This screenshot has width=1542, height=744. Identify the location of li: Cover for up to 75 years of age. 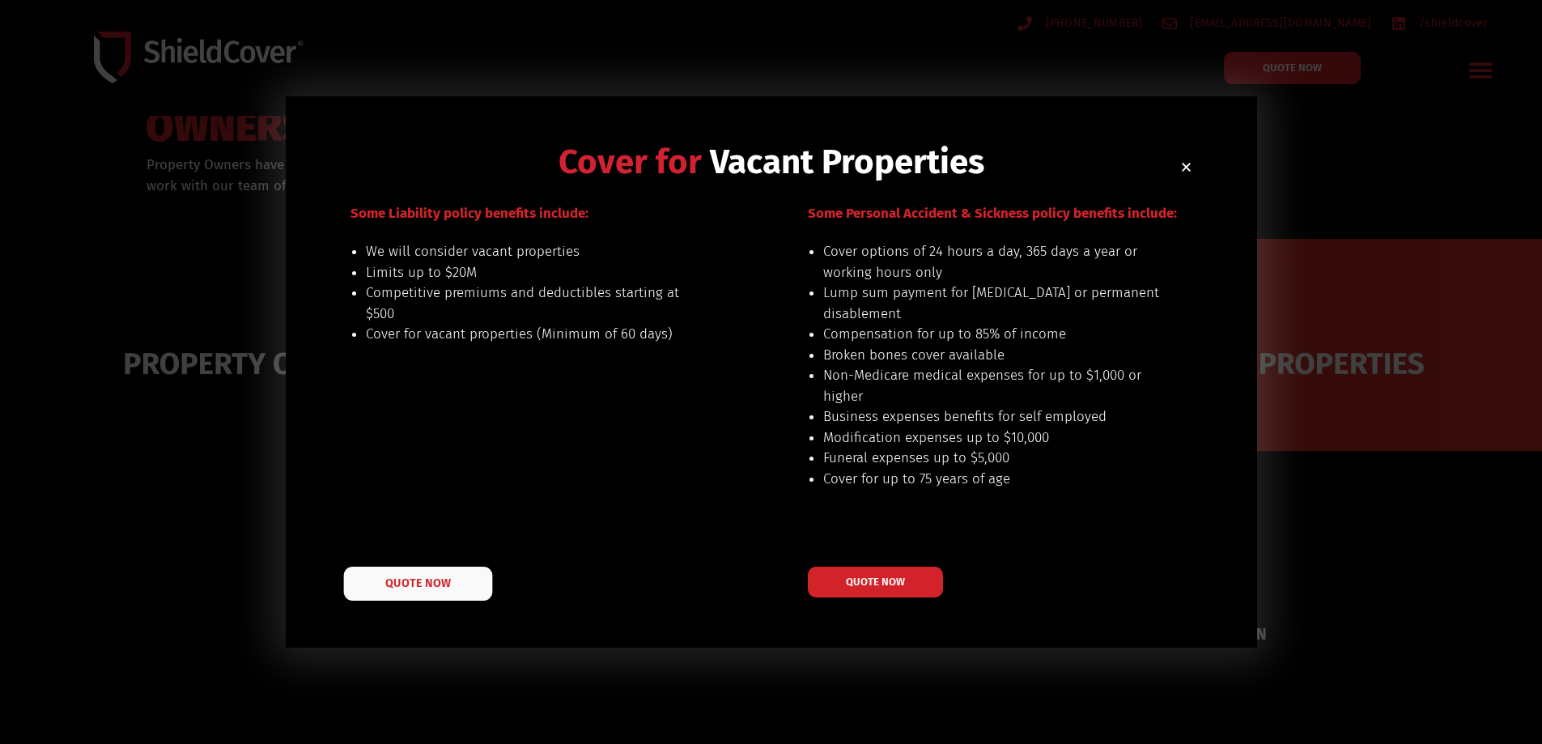
(992, 479).